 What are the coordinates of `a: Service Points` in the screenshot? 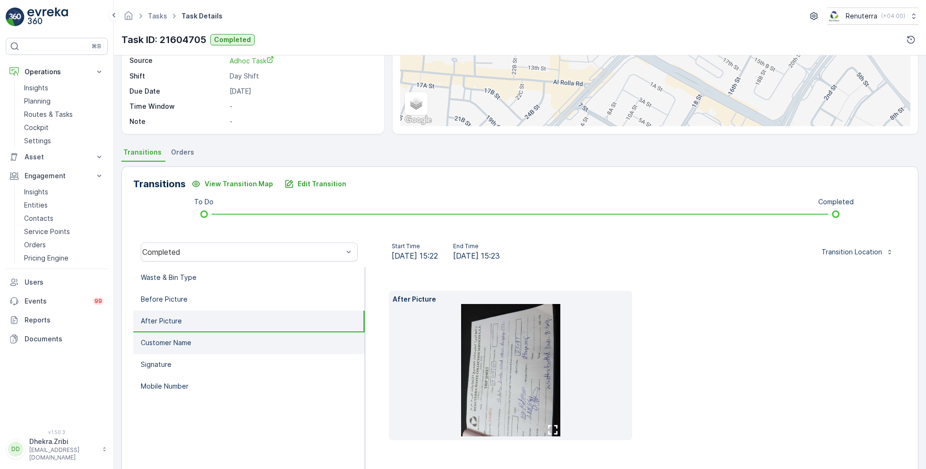 It's located at (64, 231).